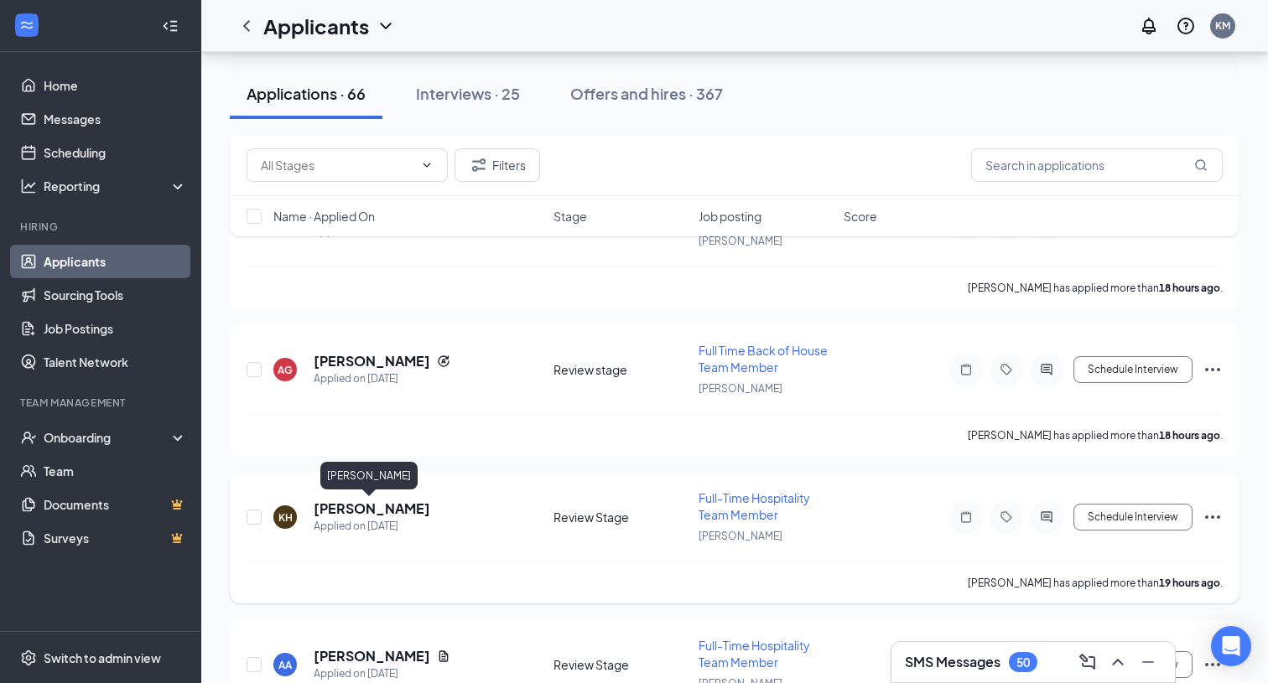  I want to click on div: Interviews · 25, so click(468, 93).